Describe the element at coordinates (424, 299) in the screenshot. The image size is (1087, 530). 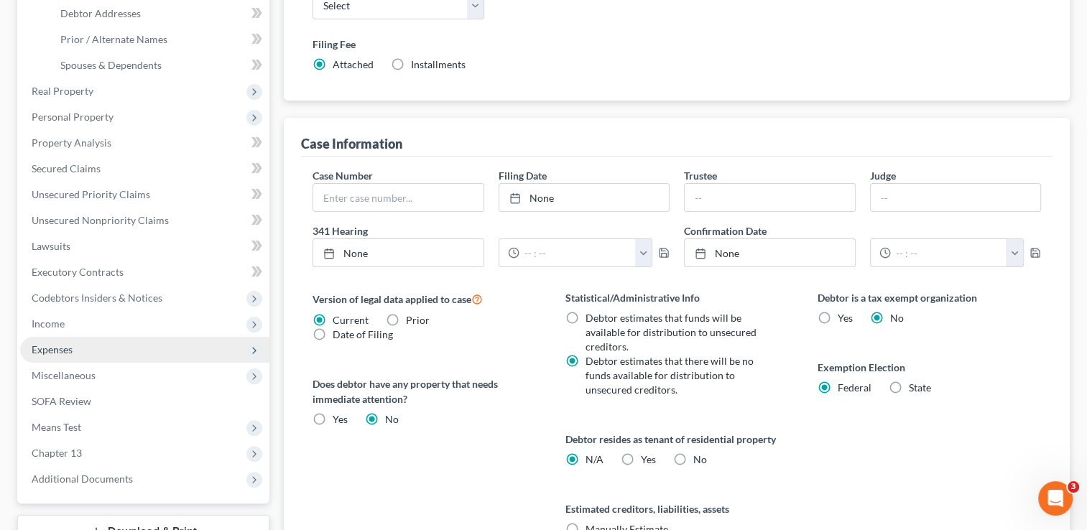
I see `label: Version of legal data applied to case` at that location.